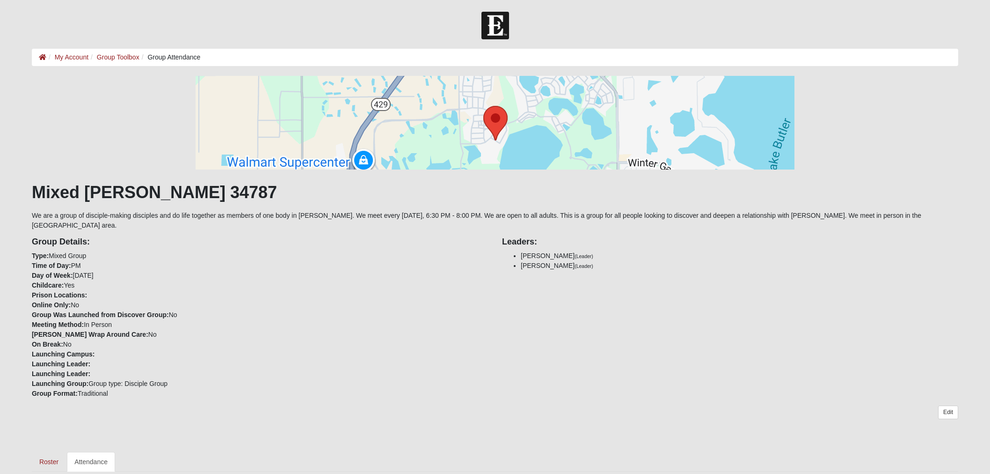 This screenshot has height=474, width=990. Describe the element at coordinates (52, 275) in the screenshot. I see `strong: Day of Week:` at that location.